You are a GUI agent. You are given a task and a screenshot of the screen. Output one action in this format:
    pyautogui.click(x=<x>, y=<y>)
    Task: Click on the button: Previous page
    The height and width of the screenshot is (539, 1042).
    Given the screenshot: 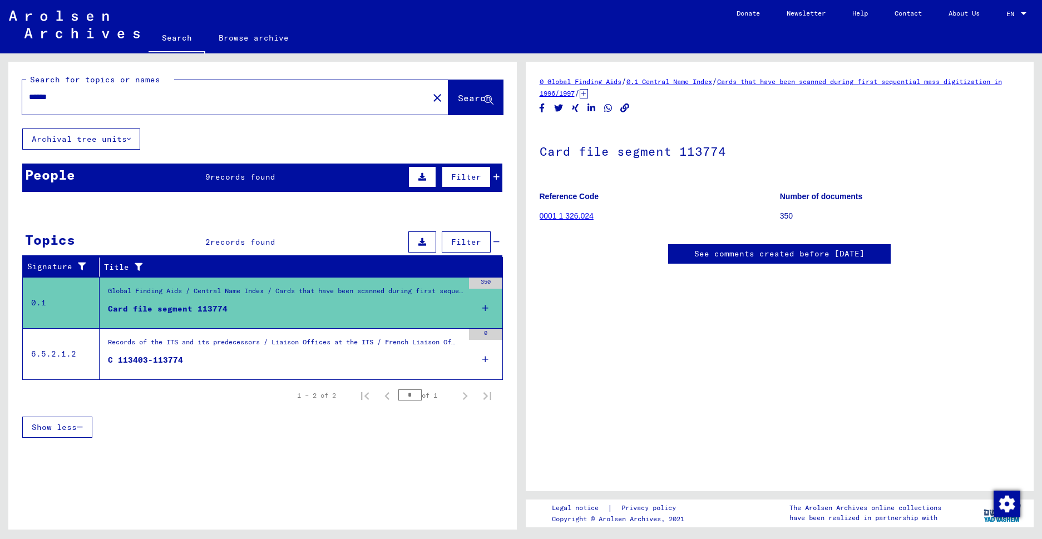 What is the action you would take?
    pyautogui.click(x=387, y=396)
    